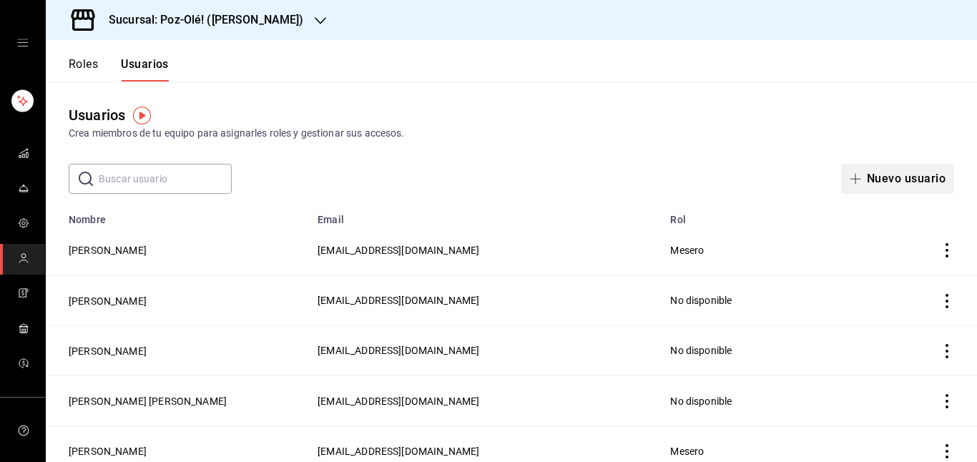 Image resolution: width=977 pixels, height=462 pixels. Describe the element at coordinates (83, 69) in the screenshot. I see `button: Roles` at that location.